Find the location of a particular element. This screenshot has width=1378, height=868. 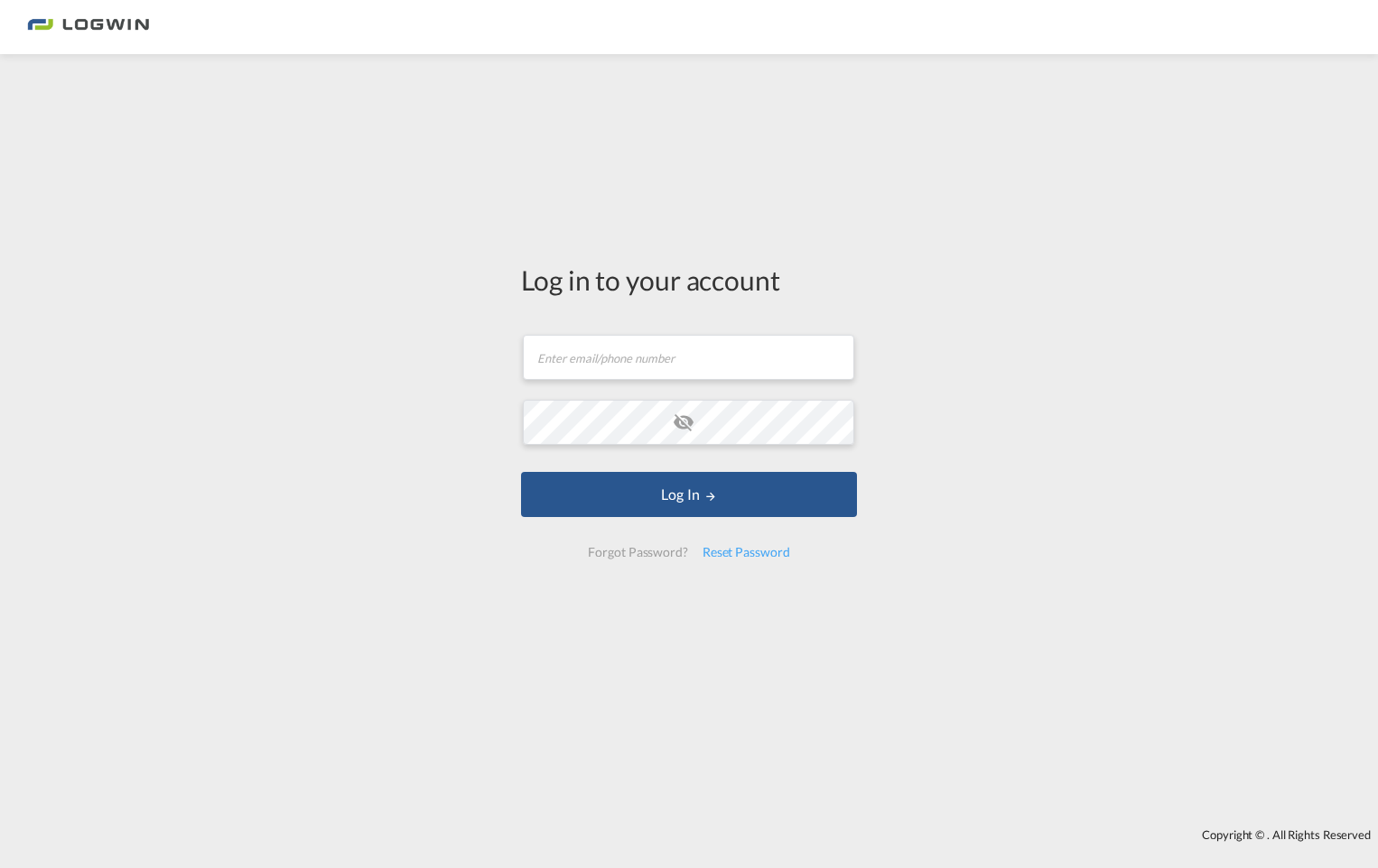

img: 2761ae10d95411efa20a1f5e0282d2d7.png is located at coordinates (87, 27).